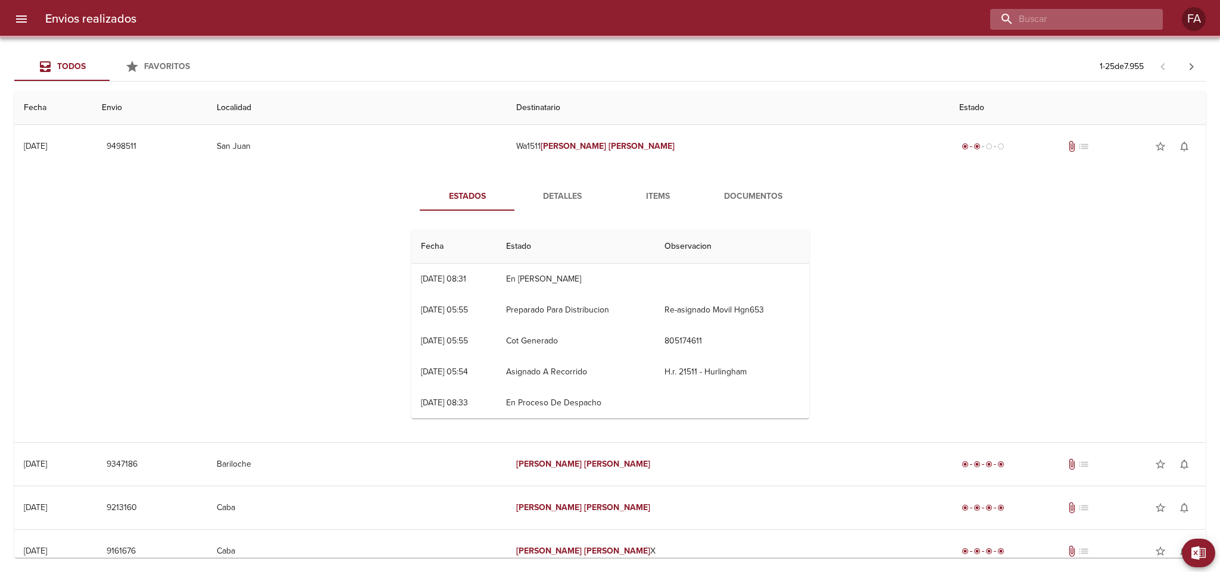  I want to click on td: Caba, so click(357, 508).